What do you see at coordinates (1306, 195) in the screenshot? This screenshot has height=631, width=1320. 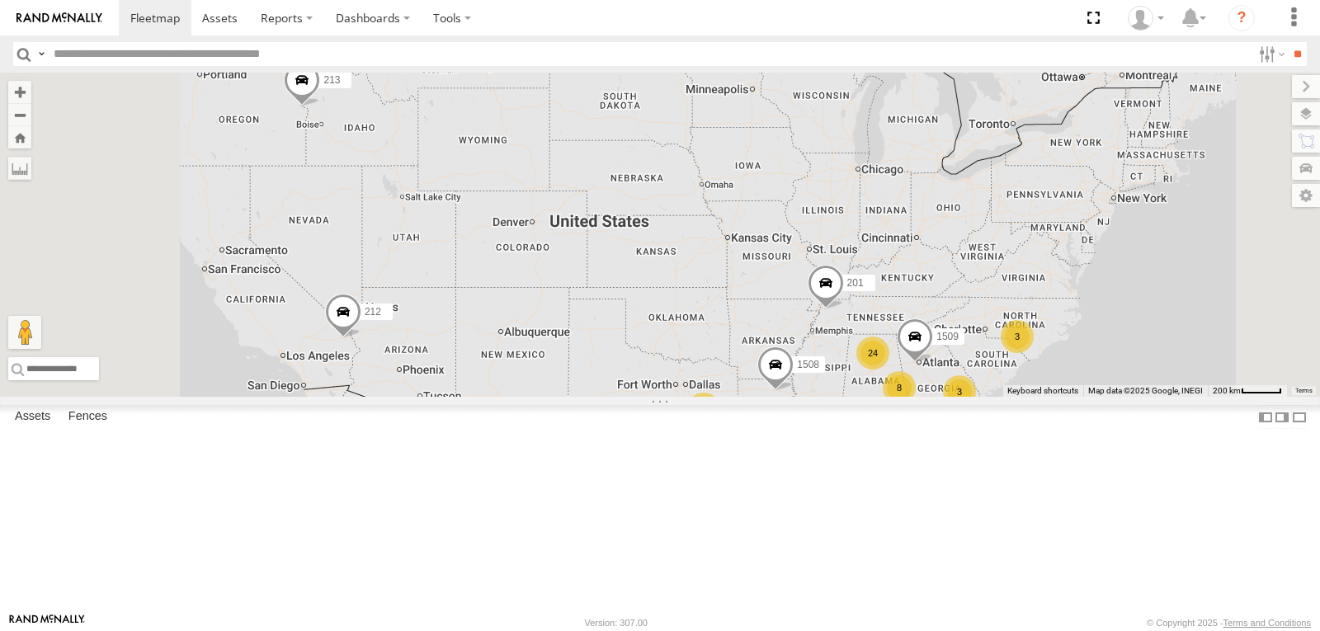 I see `label: Map Settings` at bounding box center [1306, 195].